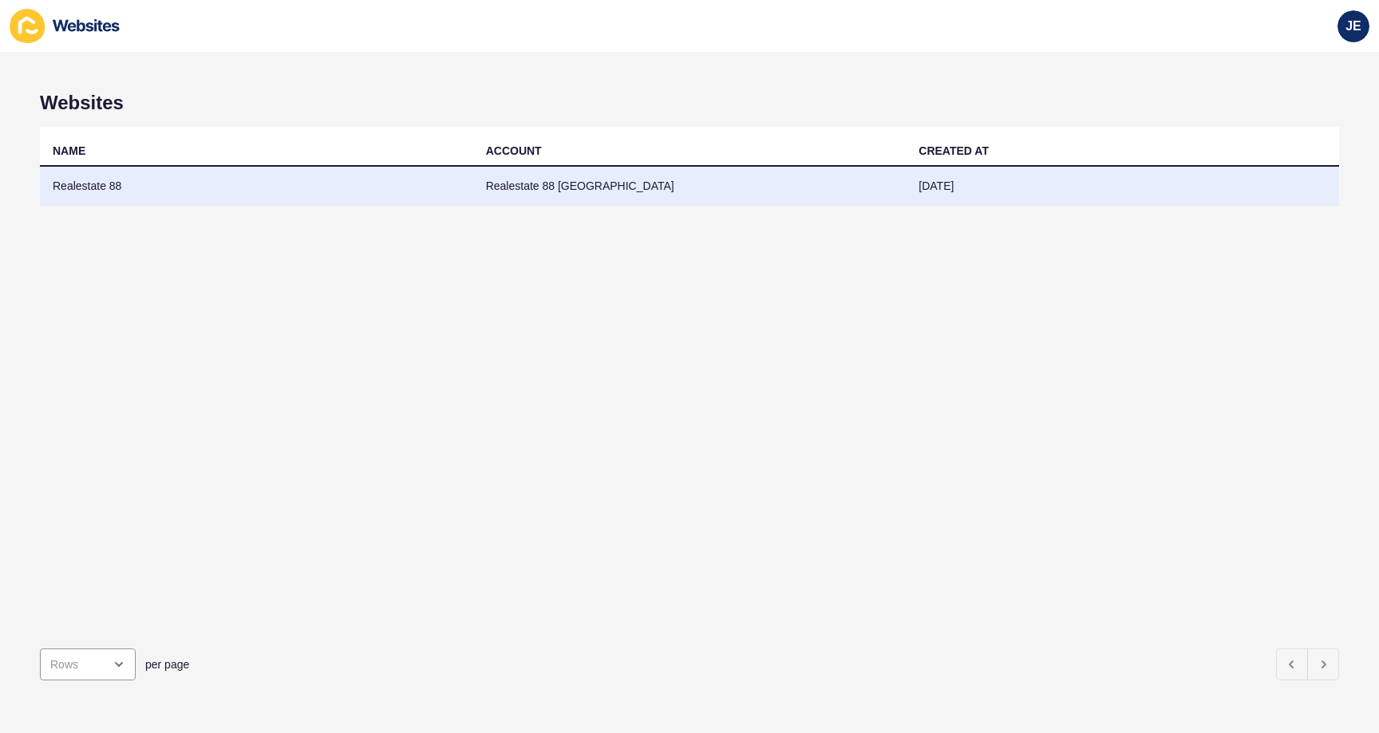 The width and height of the screenshot is (1379, 733). I want to click on h1: Websites, so click(689, 103).